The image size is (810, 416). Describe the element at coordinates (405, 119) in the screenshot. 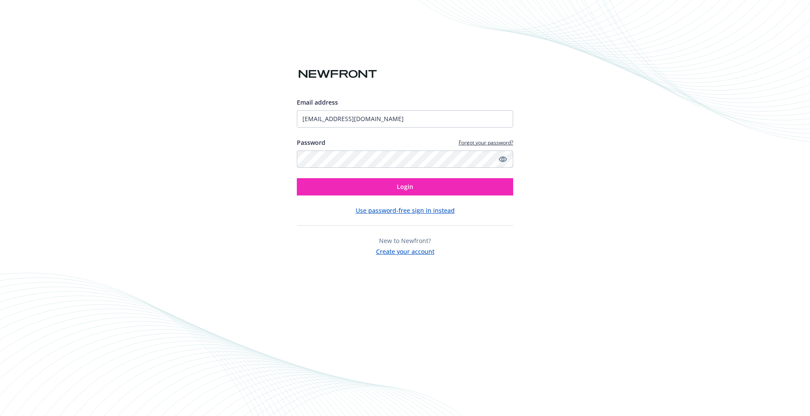

I see `input: Enter your email` at that location.